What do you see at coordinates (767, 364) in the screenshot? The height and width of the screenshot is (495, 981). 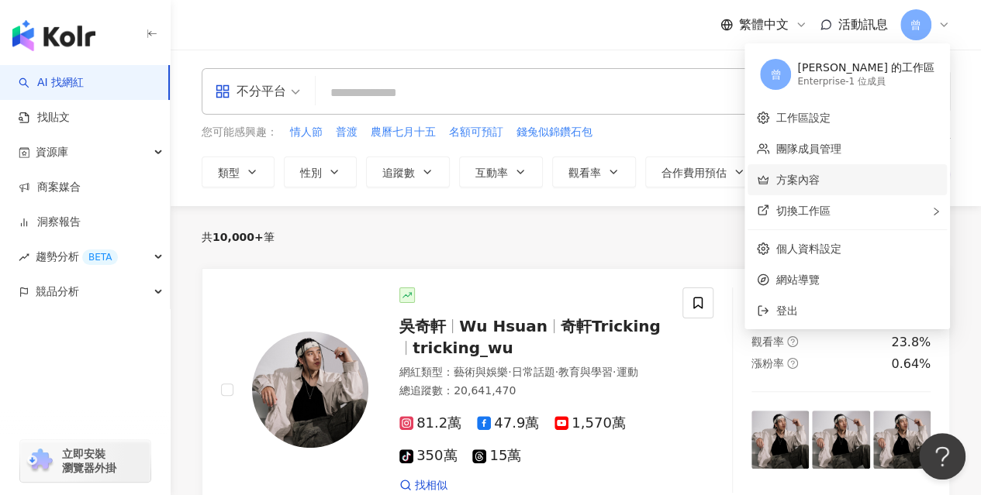 I see `span: 漲粉率` at bounding box center [767, 364].